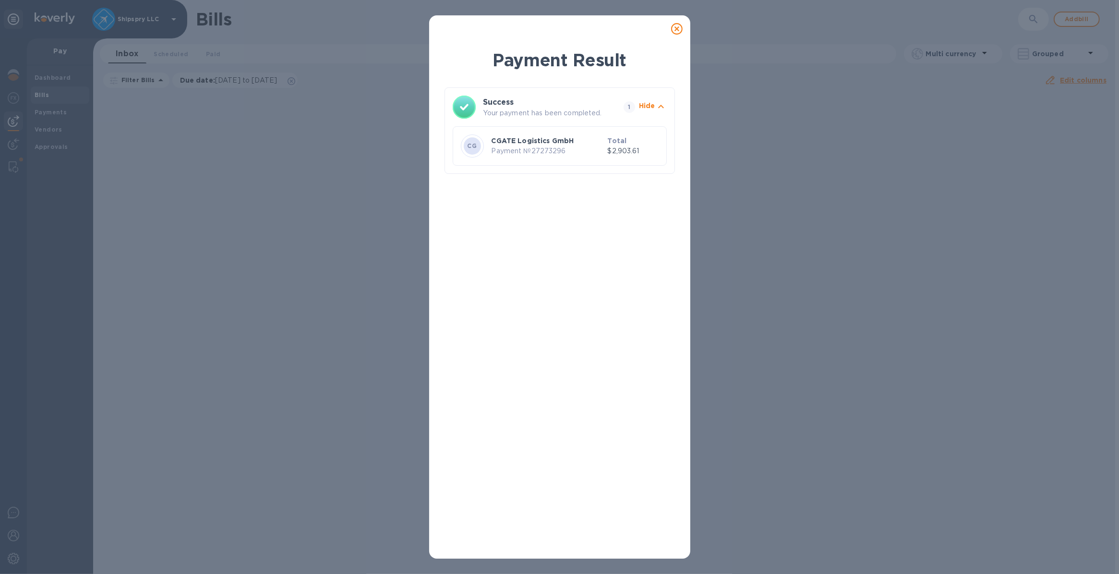  Describe the element at coordinates (647, 106) in the screenshot. I see `p: Hide` at that location.